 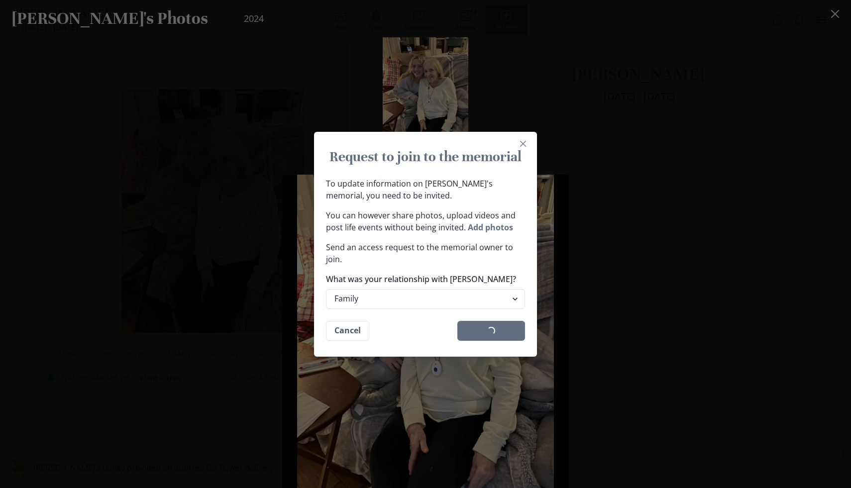 I want to click on p: You can however share photos, upload videos and post life events without being invited., so click(x=426, y=222).